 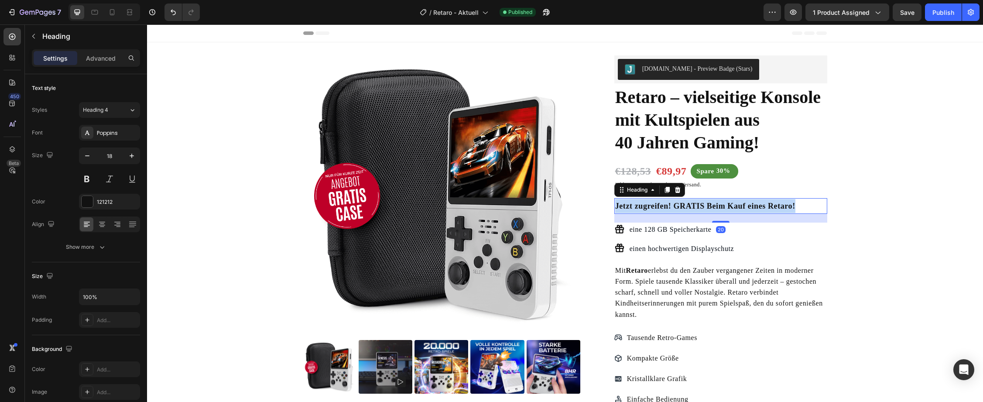 What do you see at coordinates (109, 110) in the screenshot?
I see `button: Heading 4` at bounding box center [109, 110].